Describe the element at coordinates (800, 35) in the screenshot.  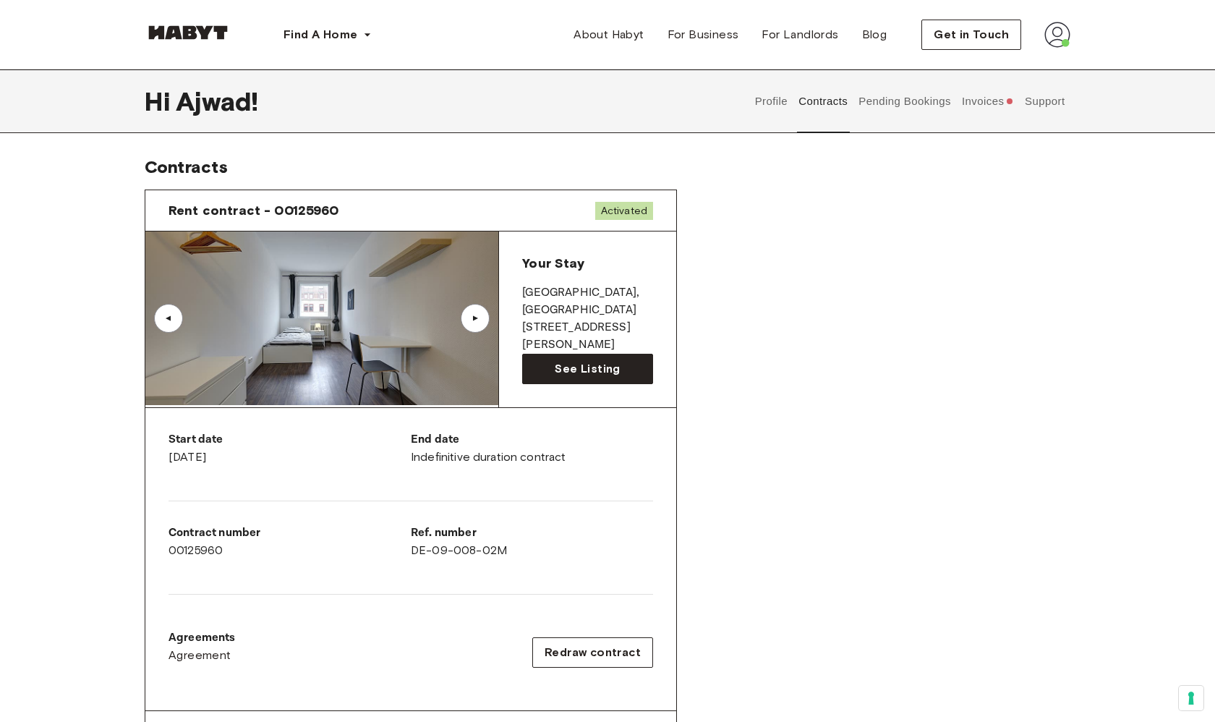
I see `span: For Landlords` at that location.